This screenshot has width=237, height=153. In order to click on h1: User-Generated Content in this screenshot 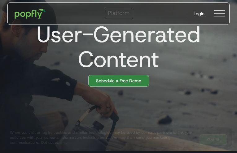, I will do `click(116, 47)`.